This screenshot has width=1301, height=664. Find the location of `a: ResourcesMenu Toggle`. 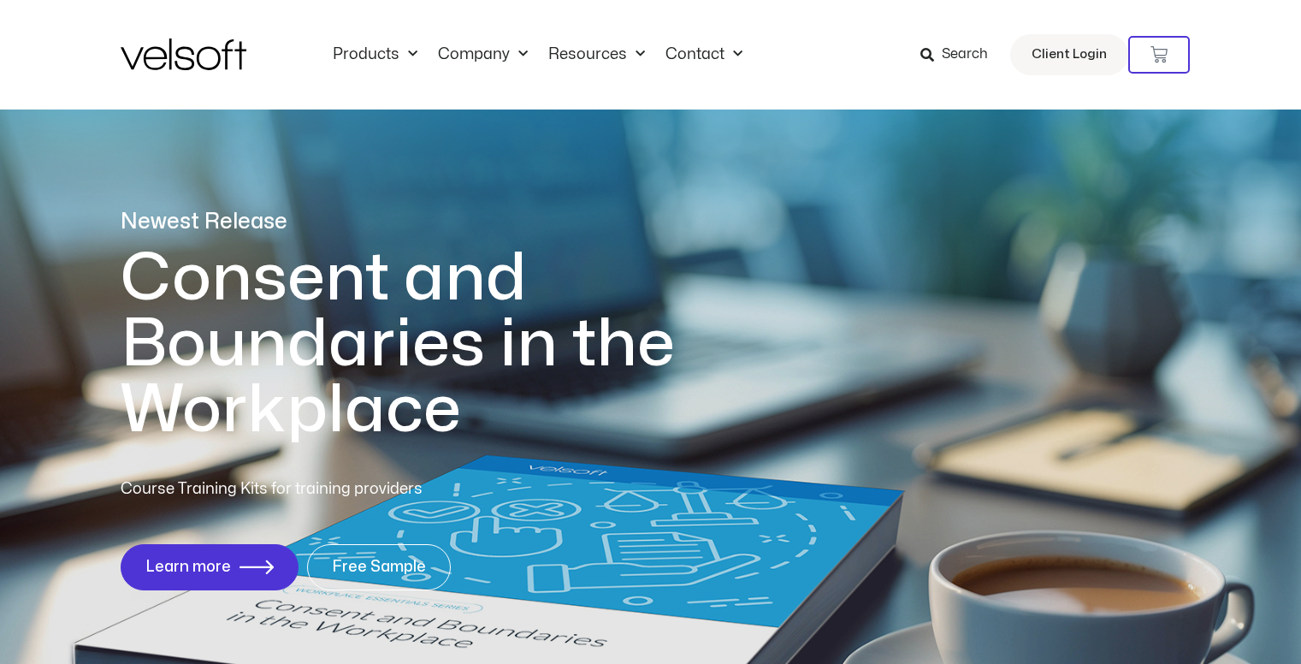

a: ResourcesMenu Toggle is located at coordinates (596, 55).